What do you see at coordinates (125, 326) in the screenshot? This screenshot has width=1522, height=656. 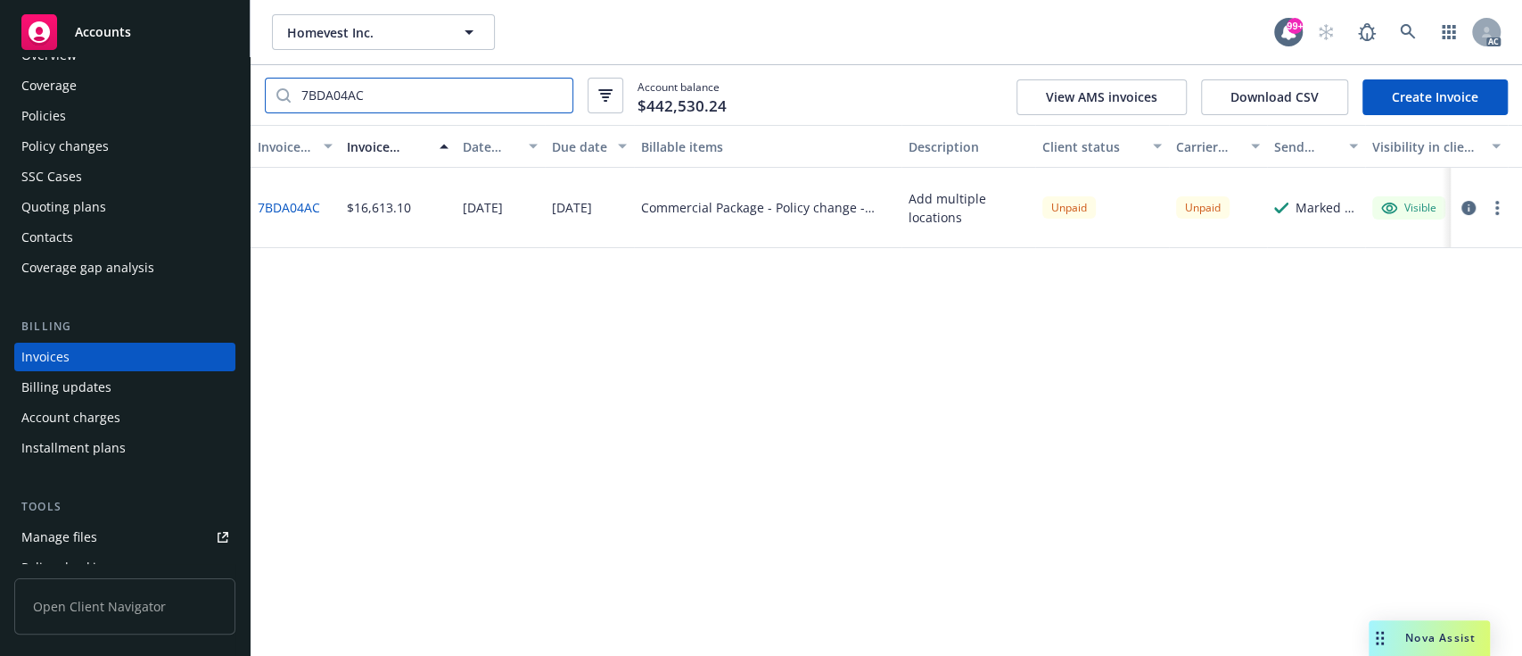 I see `div: Billing` at bounding box center [125, 326].